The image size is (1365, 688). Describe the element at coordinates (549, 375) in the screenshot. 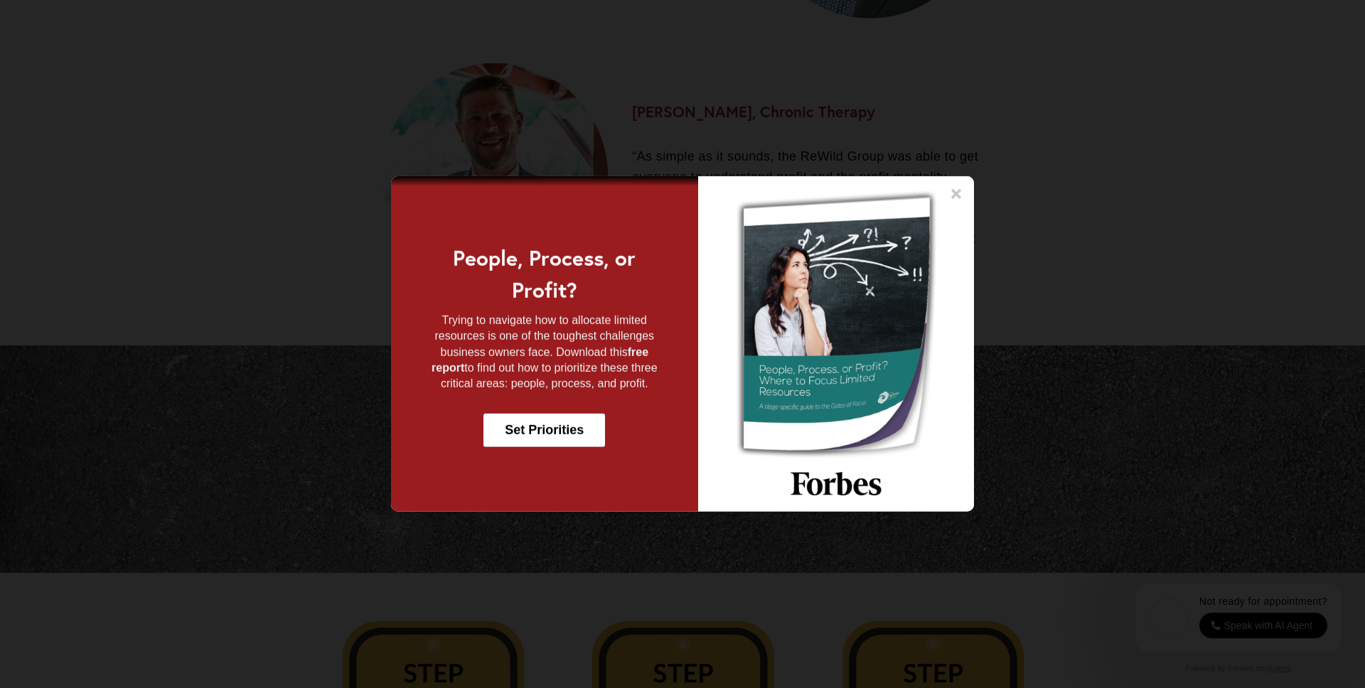

I see `span: to find out how to prioritize these three critical areas: people, process, and profit.` at that location.